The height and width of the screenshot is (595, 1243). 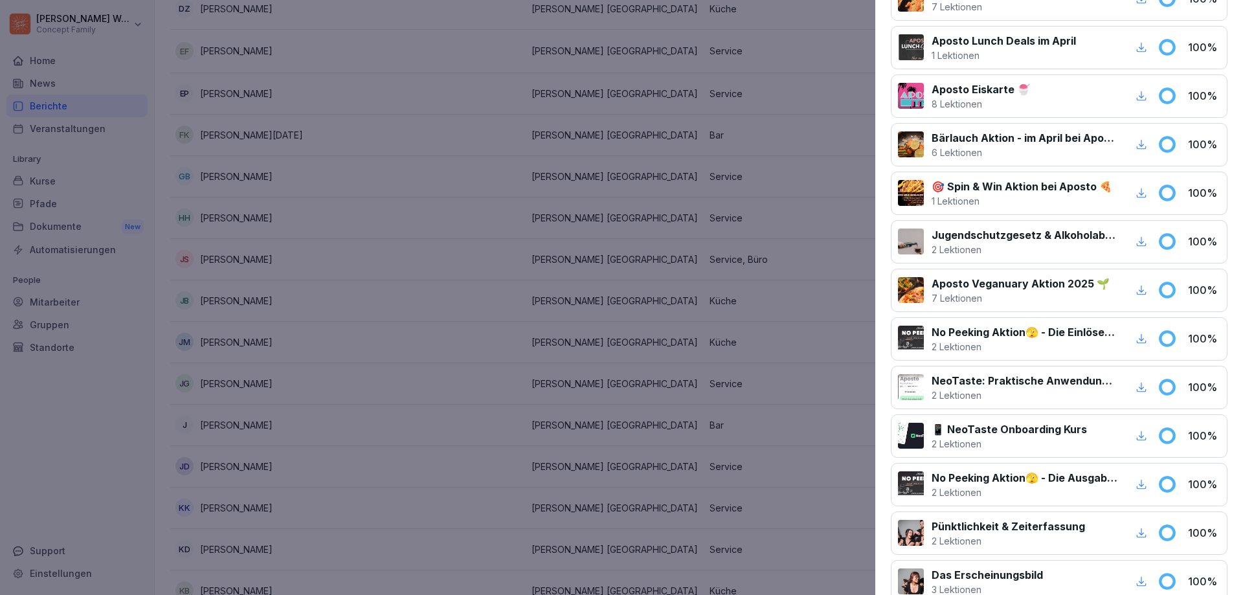 What do you see at coordinates (1008, 526) in the screenshot?
I see `p: Pünktlichkeit & Zeiterfassung` at bounding box center [1008, 526].